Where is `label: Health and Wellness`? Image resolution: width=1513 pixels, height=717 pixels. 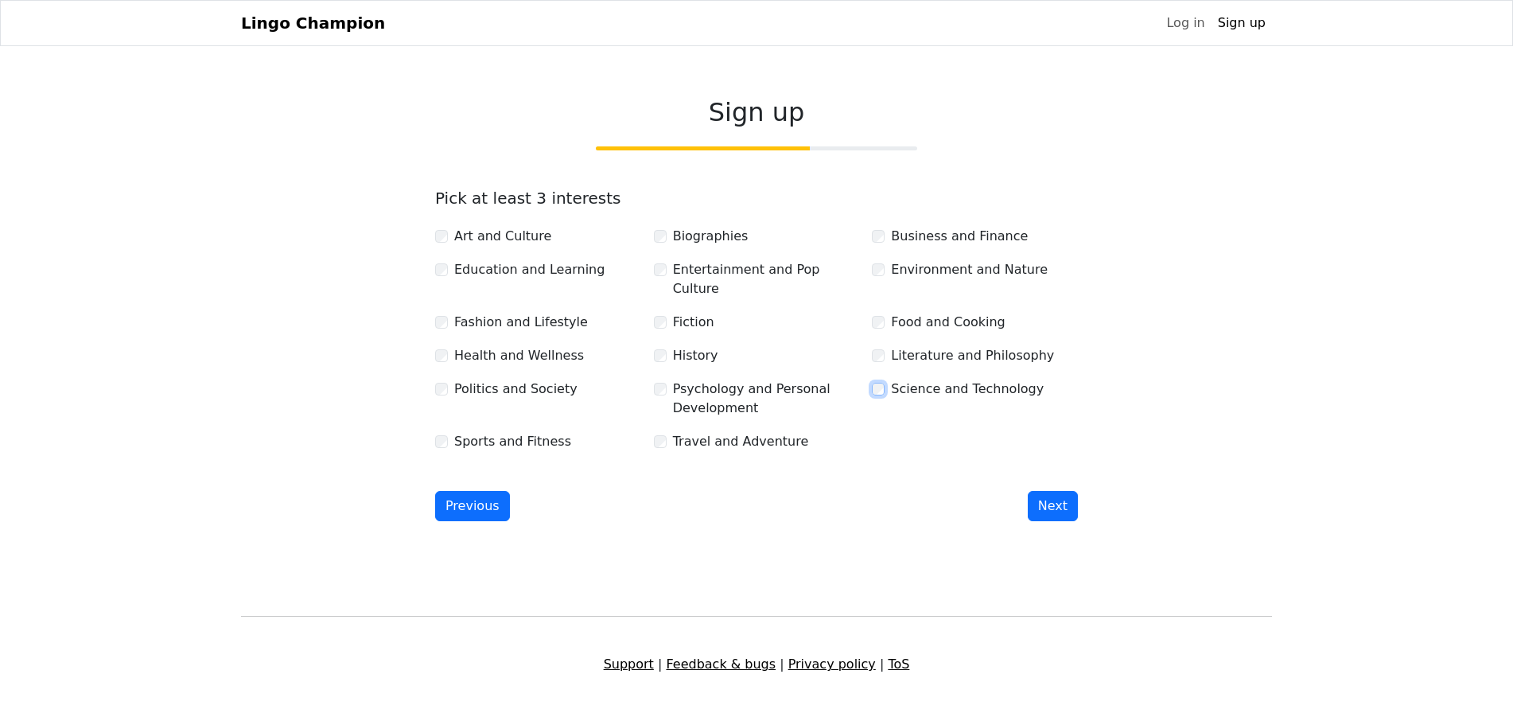 label: Health and Wellness is located at coordinates (519, 356).